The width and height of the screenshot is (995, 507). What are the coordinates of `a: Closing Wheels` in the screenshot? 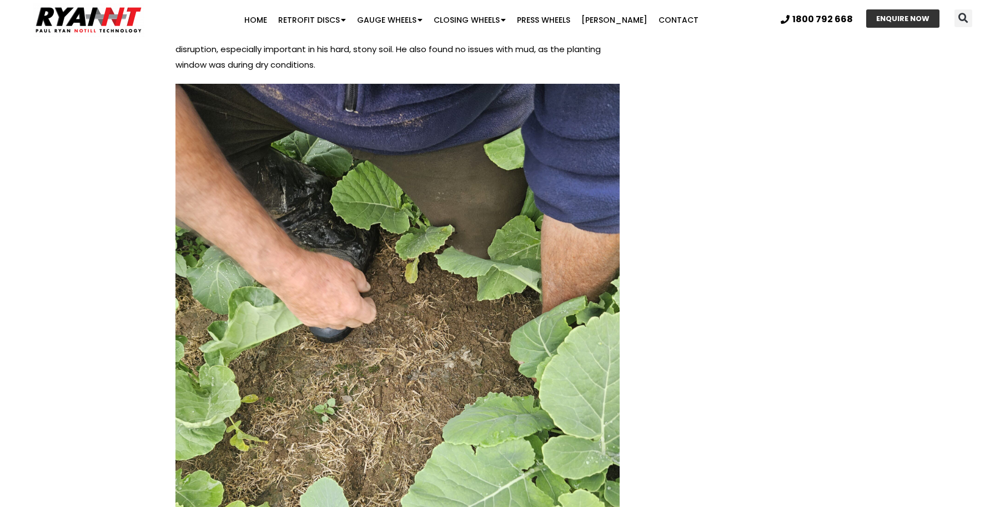 It's located at (470, 20).